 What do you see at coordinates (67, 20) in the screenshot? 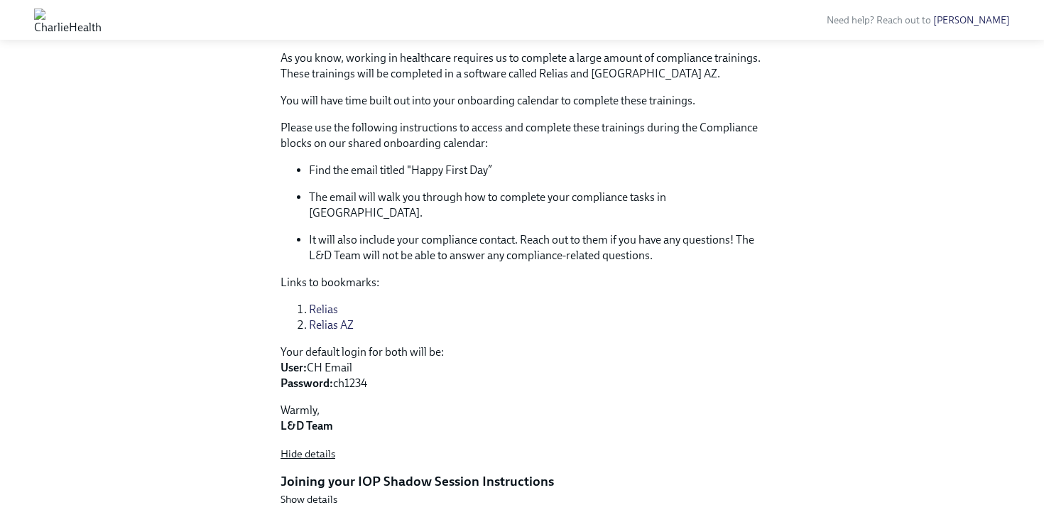
I see `img: CharlieHealth` at bounding box center [67, 20].